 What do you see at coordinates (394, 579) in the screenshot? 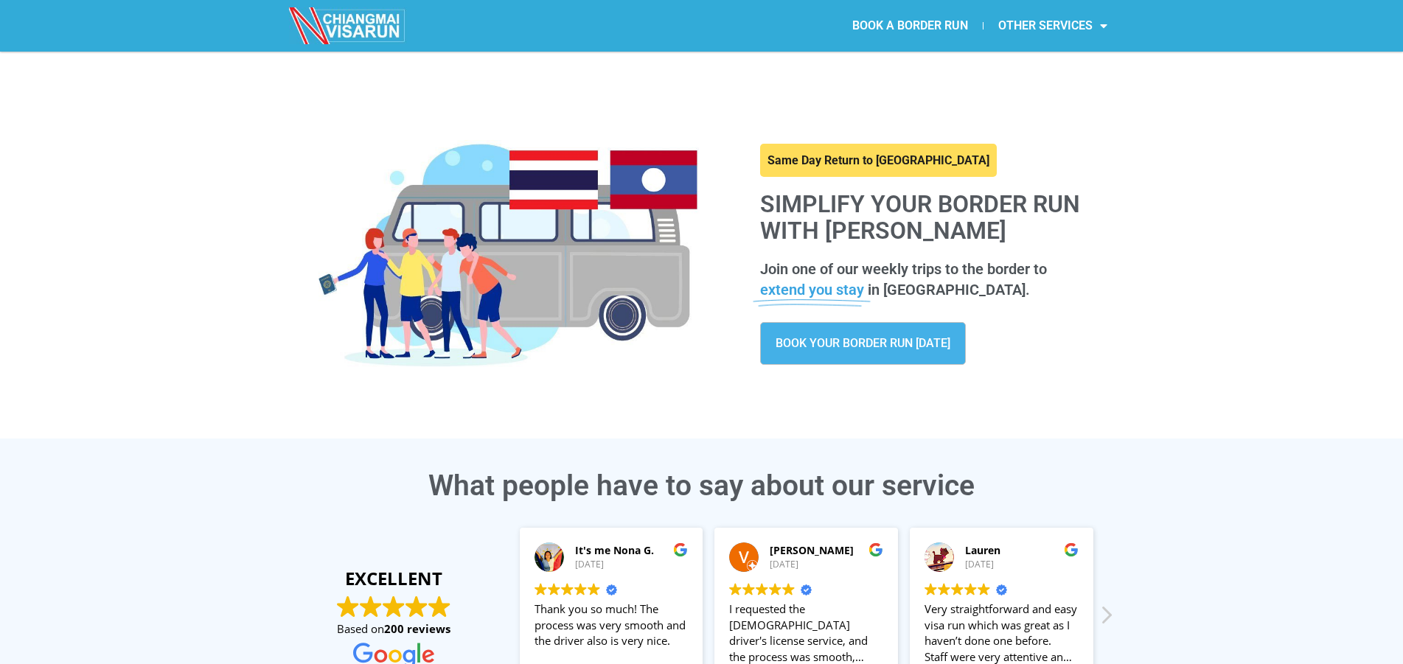
I see `strong: EXCELLENT` at bounding box center [394, 579].